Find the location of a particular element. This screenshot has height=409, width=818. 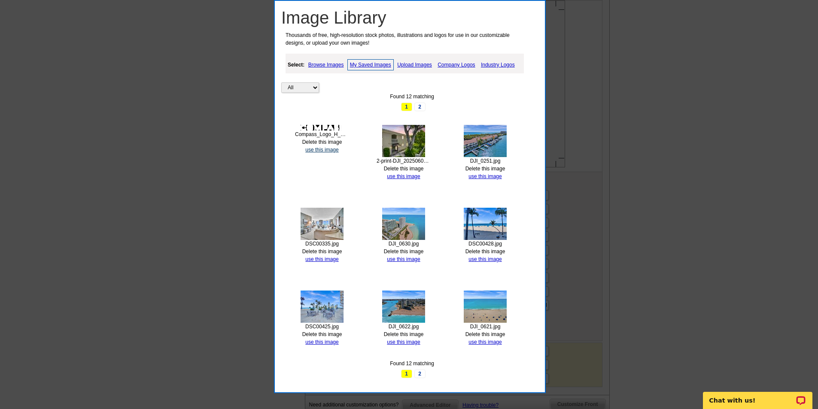

img: thumb-66fd98e341eb3.jpg is located at coordinates (322, 224).